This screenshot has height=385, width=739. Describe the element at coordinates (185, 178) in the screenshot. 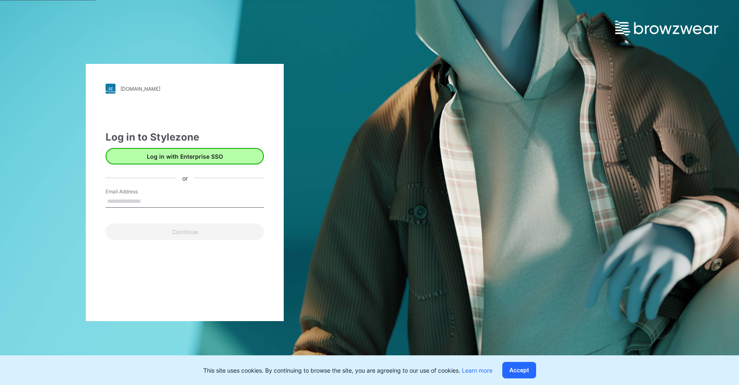

I see `div: or` at that location.